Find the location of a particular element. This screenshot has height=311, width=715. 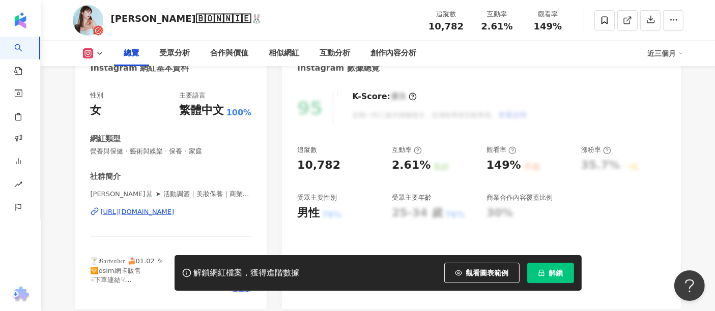

div: 149% is located at coordinates (504, 165).